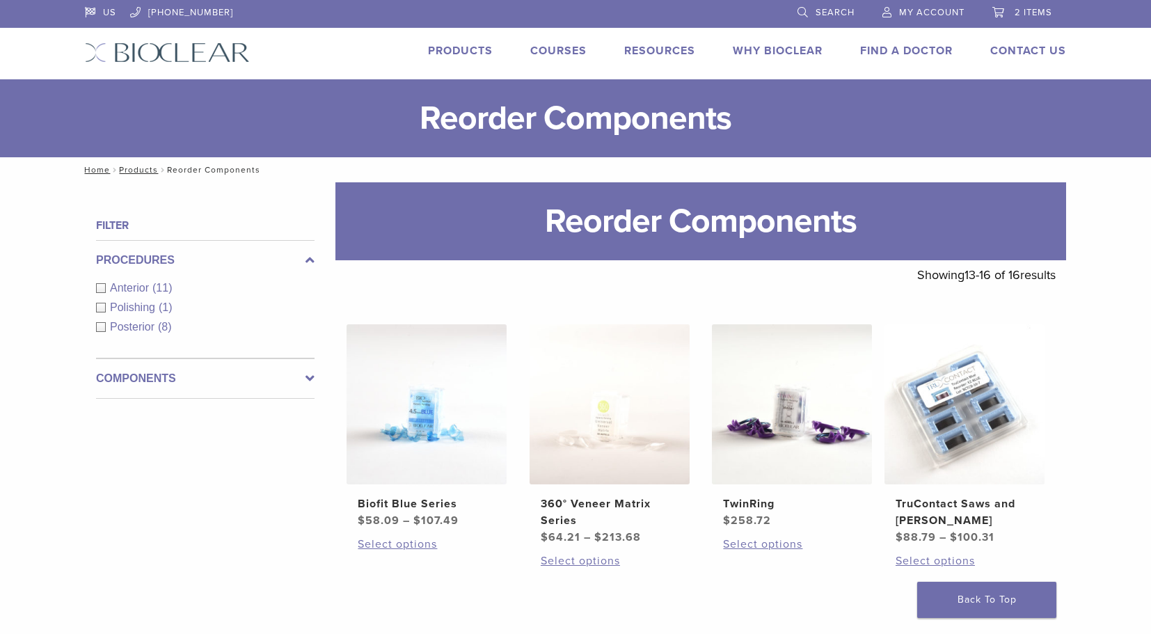  I want to click on span: Polishing, so click(134, 307).